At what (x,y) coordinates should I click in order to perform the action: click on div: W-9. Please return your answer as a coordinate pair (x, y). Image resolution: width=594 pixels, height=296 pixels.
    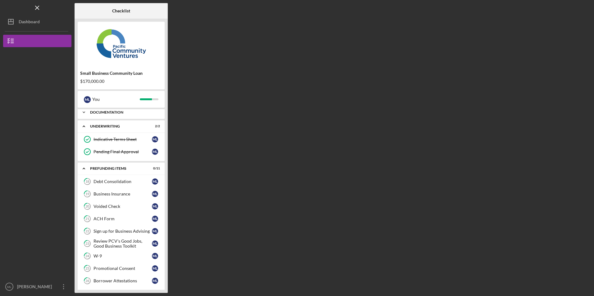
    Looking at the image, I should click on (123, 256).